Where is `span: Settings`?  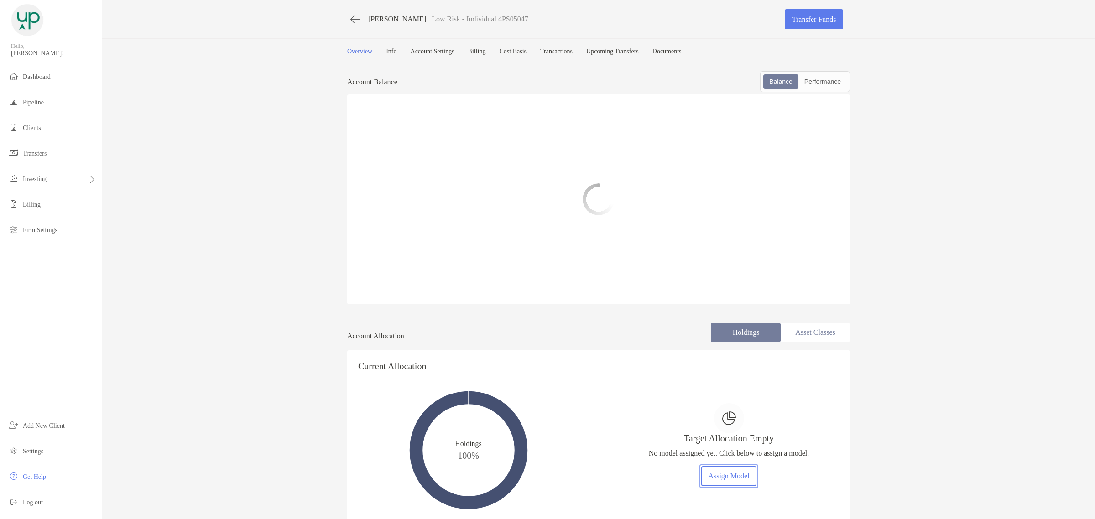
span: Settings is located at coordinates (33, 451).